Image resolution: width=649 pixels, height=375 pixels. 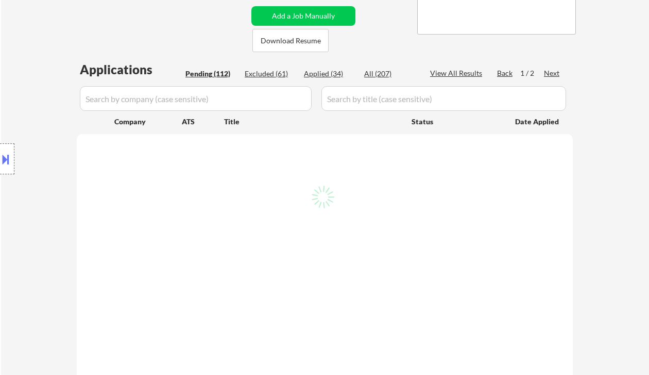 What do you see at coordinates (313, 122) in the screenshot?
I see `div: Title` at bounding box center [313, 122].